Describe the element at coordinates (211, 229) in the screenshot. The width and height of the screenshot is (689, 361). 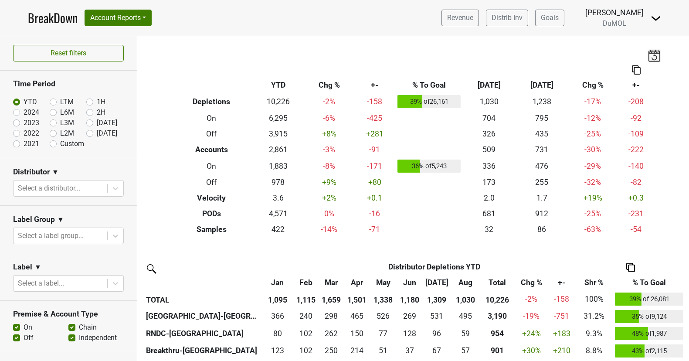
I see `th: Samples` at that location.